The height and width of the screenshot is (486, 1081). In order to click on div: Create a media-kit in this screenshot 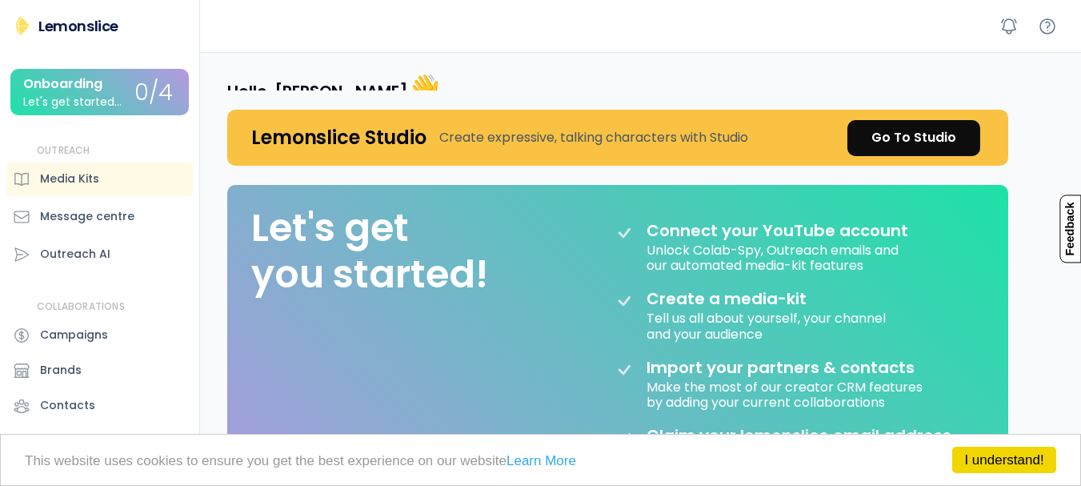, I will do `click(747, 298)`.